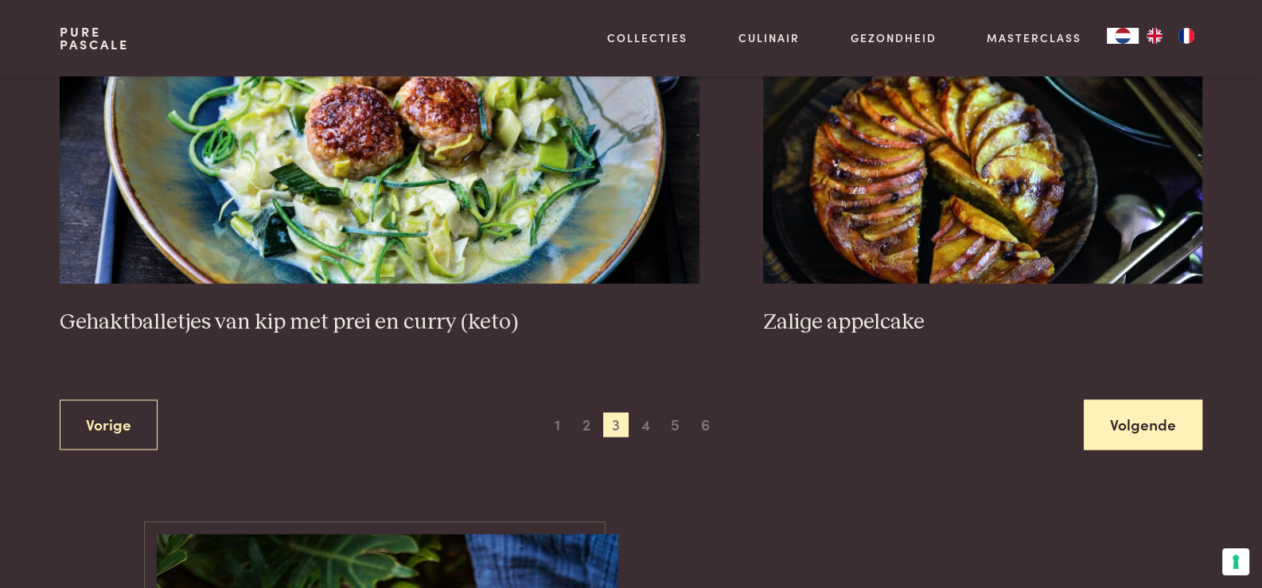 This screenshot has width=1262, height=588. What do you see at coordinates (1155, 36) in the screenshot?
I see `a: EN` at bounding box center [1155, 36].